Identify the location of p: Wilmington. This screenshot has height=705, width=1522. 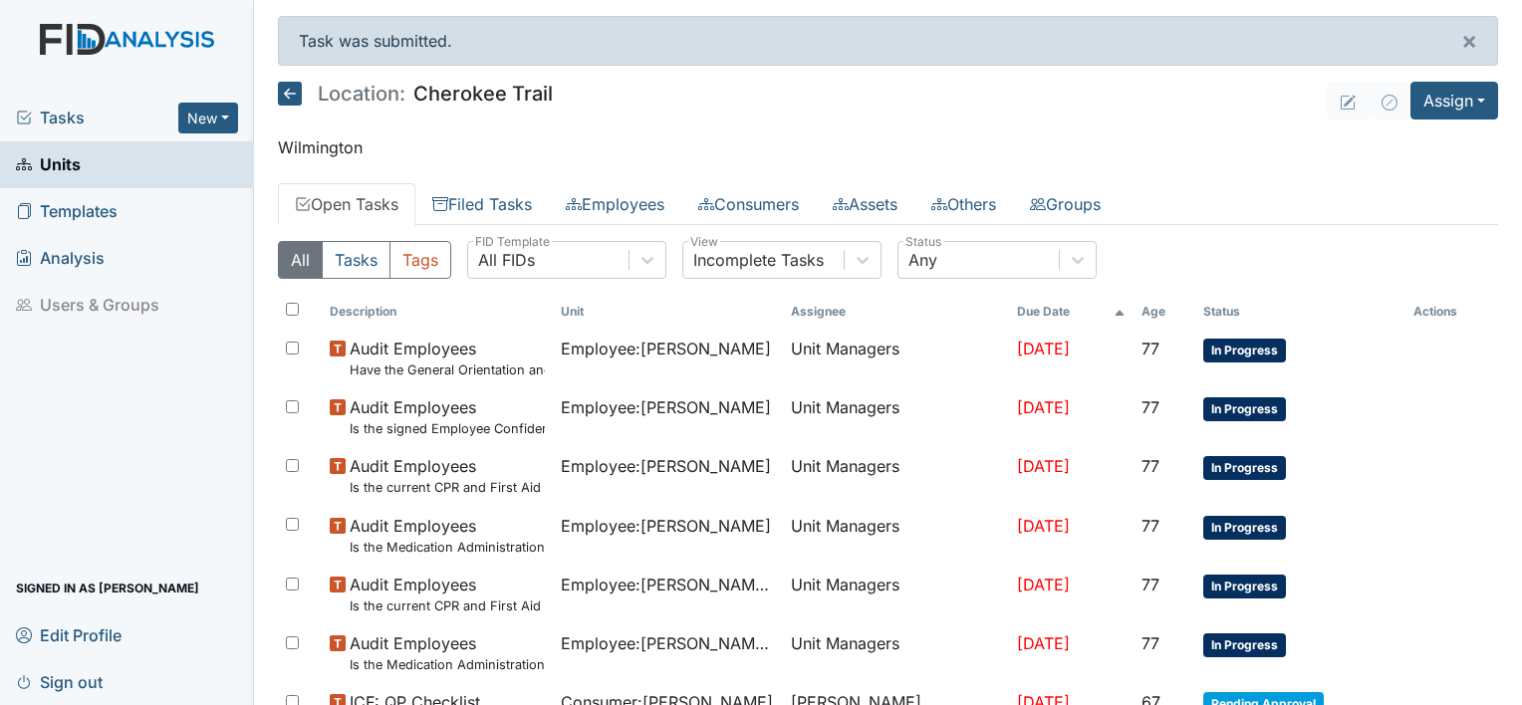
(887, 147).